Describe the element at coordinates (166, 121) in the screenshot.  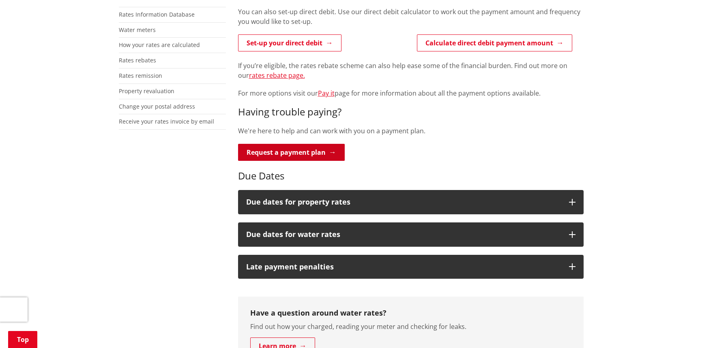
I see `a: Receive your rates invoice by email` at that location.